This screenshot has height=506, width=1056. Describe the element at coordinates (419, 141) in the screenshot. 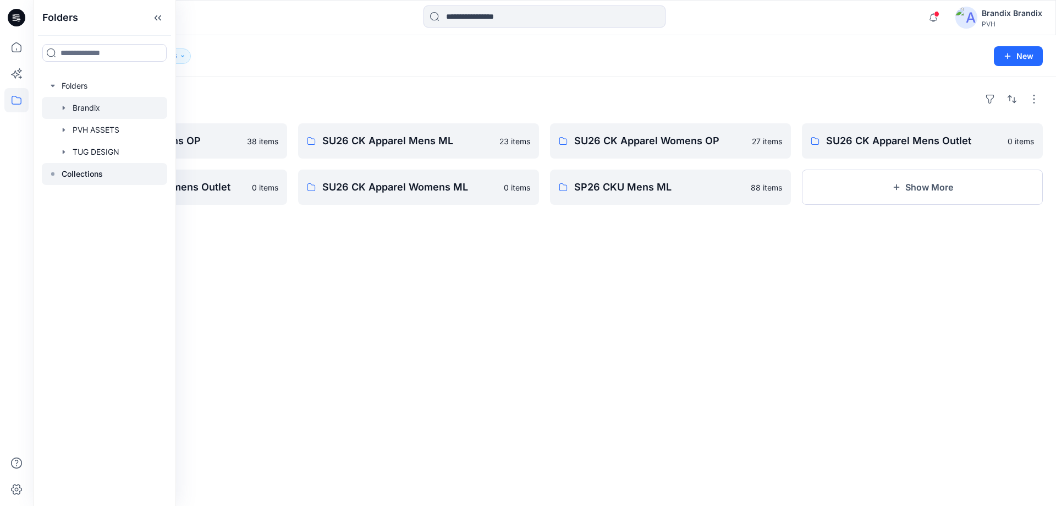

I see `a: SU26 CK Apparel Mens ML23 items` at that location.